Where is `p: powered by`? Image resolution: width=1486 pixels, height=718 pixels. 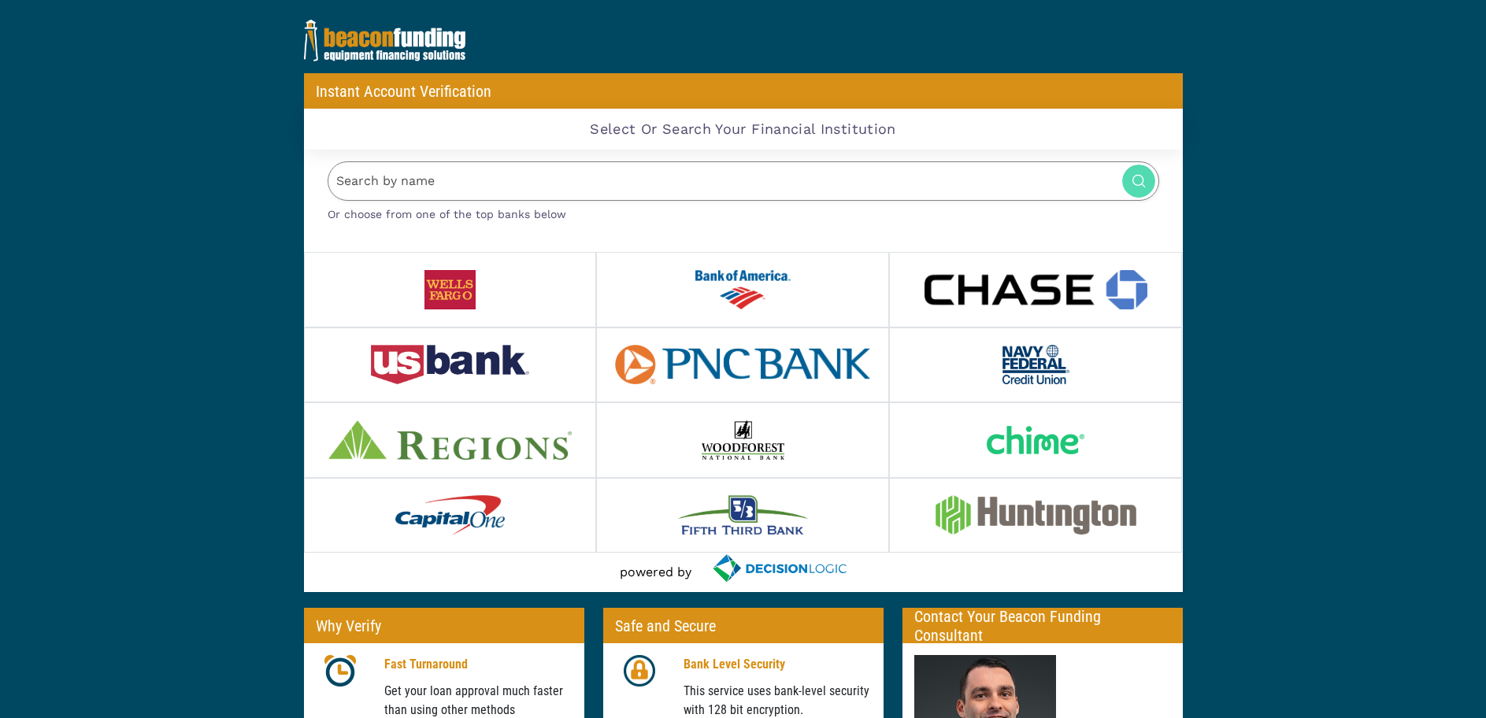 p: powered by is located at coordinates (655, 572).